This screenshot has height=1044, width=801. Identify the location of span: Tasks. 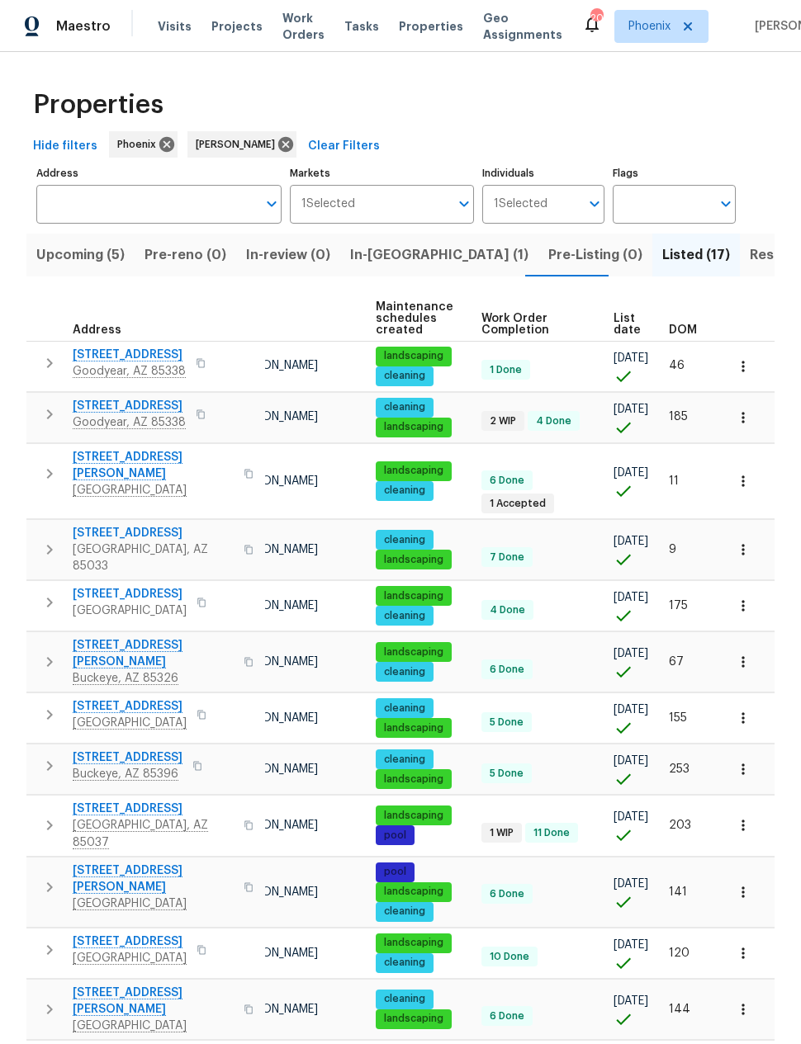
(362, 26).